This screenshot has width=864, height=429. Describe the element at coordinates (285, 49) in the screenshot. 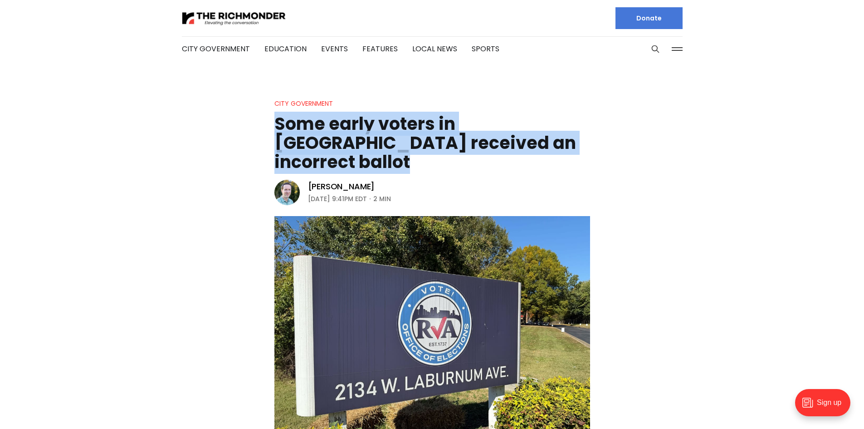

I see `a: Education` at that location.